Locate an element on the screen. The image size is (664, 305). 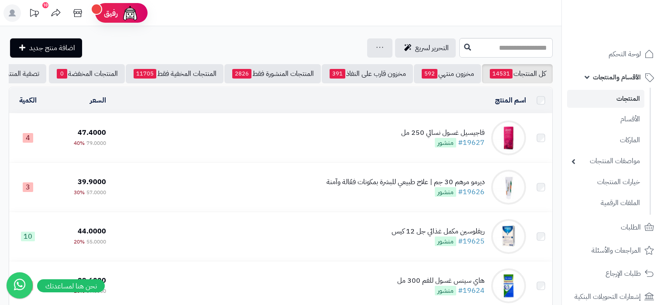
div: هاي سينس غسول للفم 300 مل is located at coordinates (441, 281).